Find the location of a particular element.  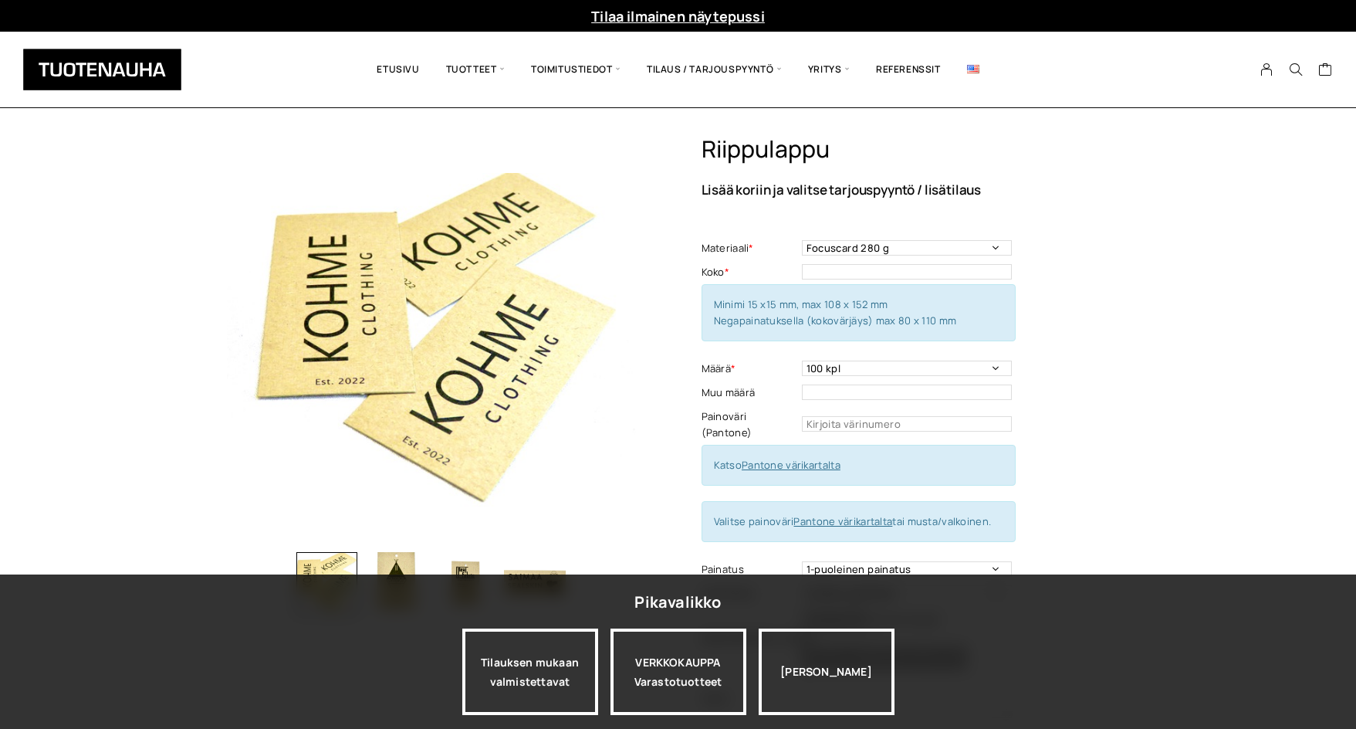

span: Katso is located at coordinates (777, 465).